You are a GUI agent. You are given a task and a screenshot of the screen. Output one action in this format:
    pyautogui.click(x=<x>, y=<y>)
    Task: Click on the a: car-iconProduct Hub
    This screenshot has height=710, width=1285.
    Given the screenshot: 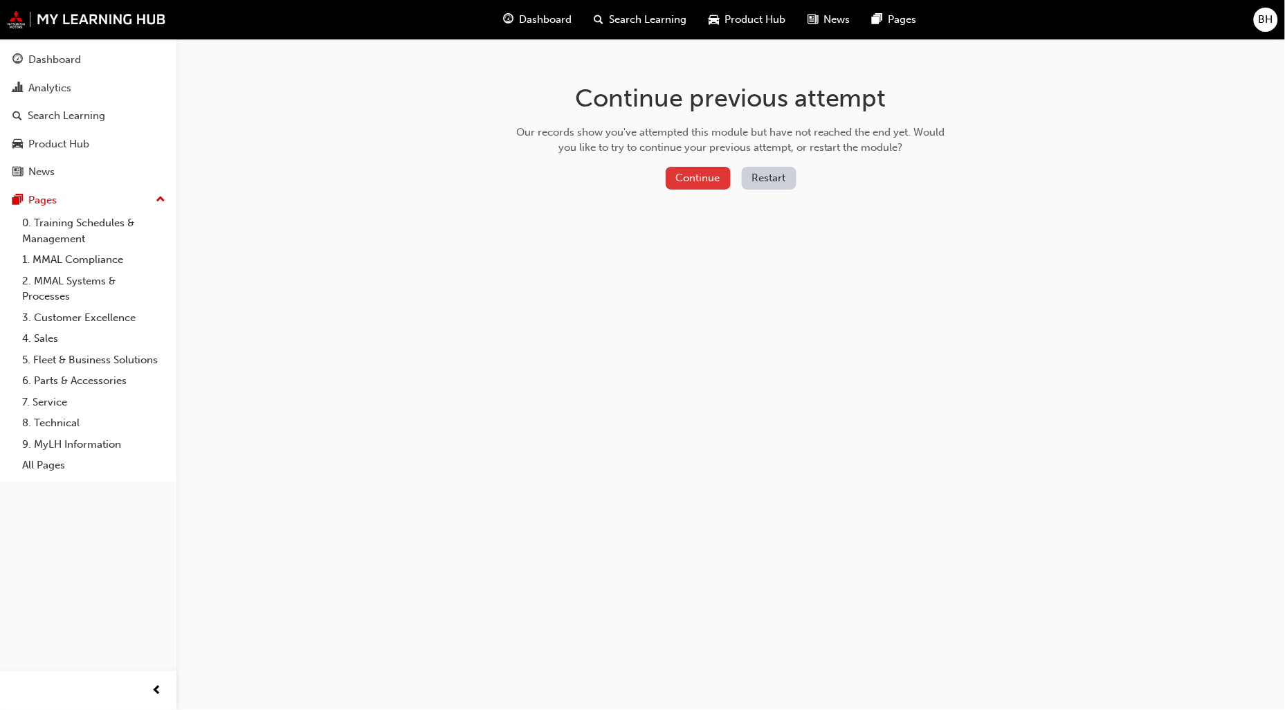 What is the action you would take?
    pyautogui.click(x=747, y=19)
    